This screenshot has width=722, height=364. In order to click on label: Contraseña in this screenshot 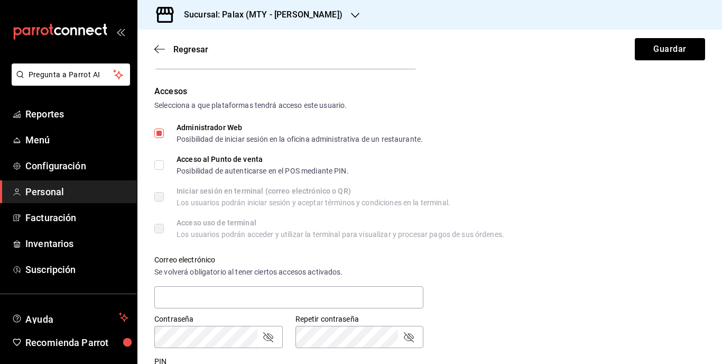, I will do `click(218, 319)`.